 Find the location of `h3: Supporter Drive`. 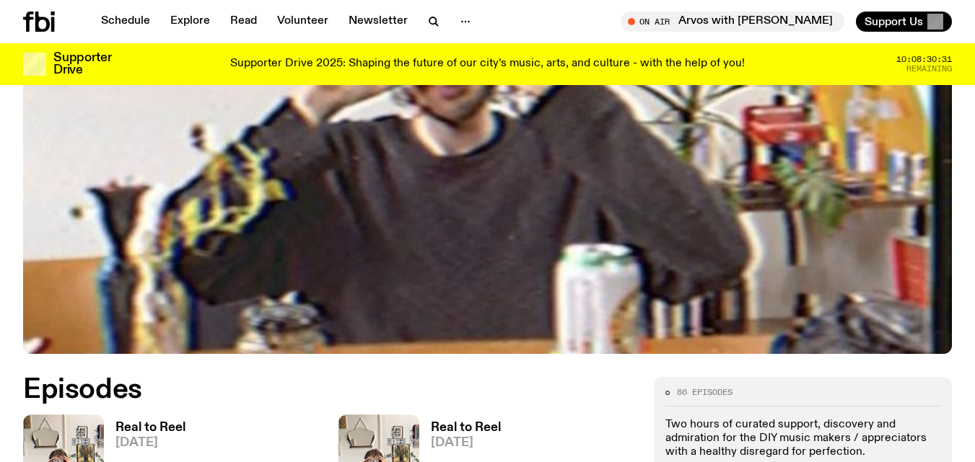

h3: Supporter Drive is located at coordinates (82, 64).